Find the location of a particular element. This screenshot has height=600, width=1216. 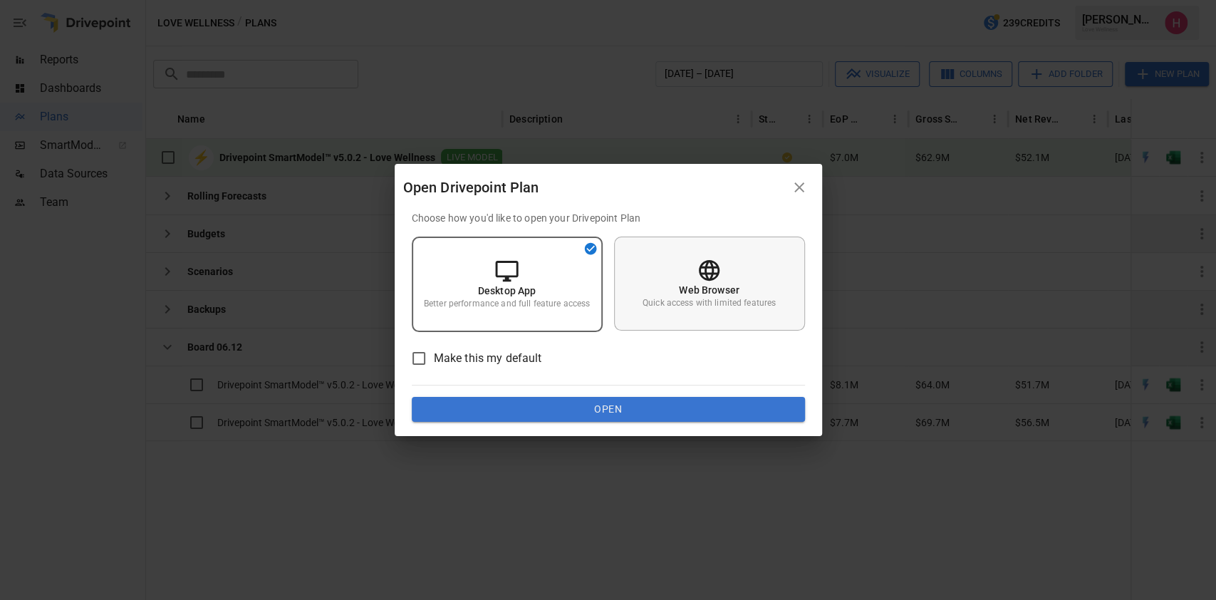

p: Better performance and full feature access is located at coordinates (506, 303).